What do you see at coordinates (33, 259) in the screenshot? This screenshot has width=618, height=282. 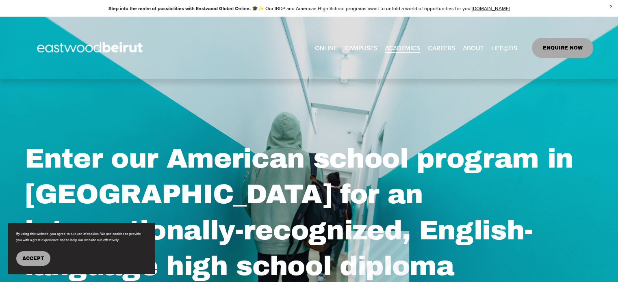 I see `span: Accept` at bounding box center [33, 259].